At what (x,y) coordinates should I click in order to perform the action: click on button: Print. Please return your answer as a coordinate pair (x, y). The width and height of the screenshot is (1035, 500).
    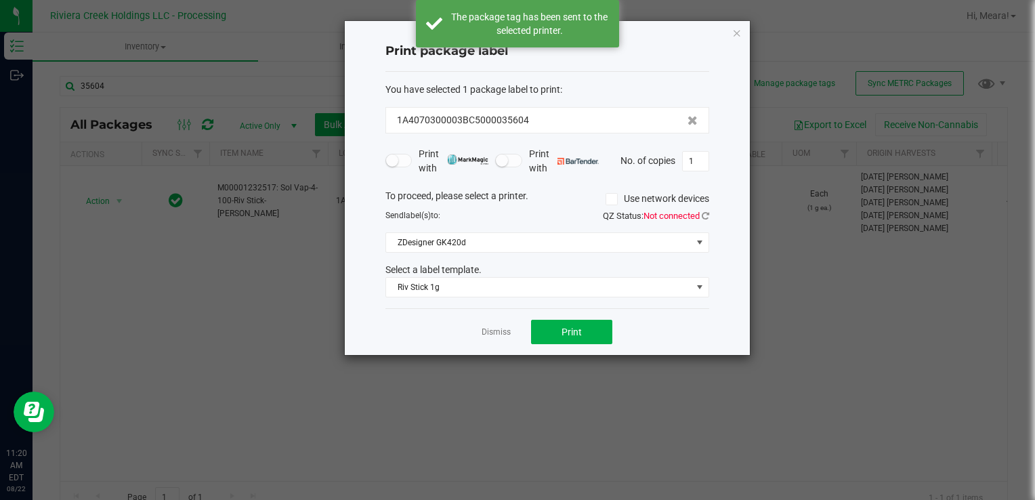
    Looking at the image, I should click on (572, 332).